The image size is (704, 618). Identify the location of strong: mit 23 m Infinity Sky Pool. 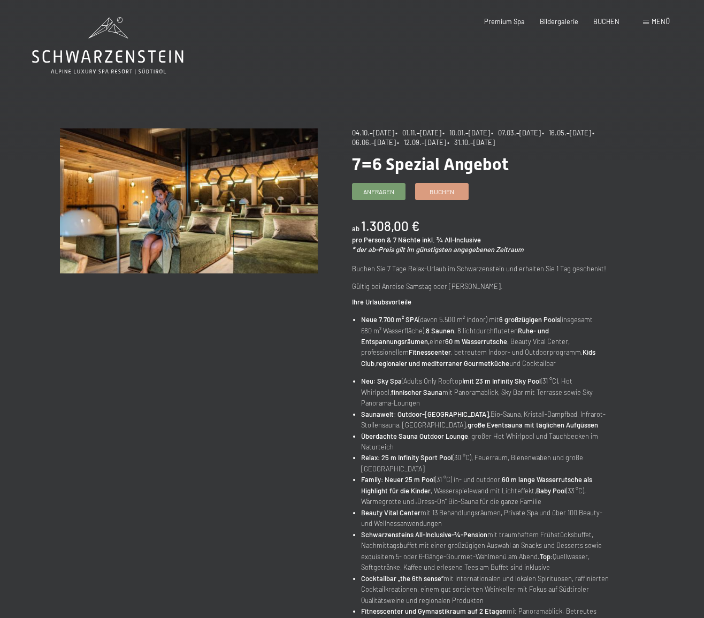
(502, 381).